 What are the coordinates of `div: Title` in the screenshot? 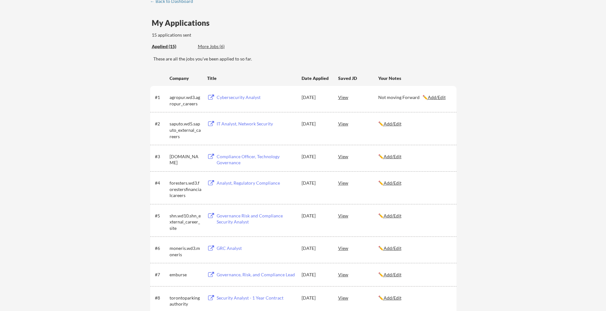 It's located at (251, 78).